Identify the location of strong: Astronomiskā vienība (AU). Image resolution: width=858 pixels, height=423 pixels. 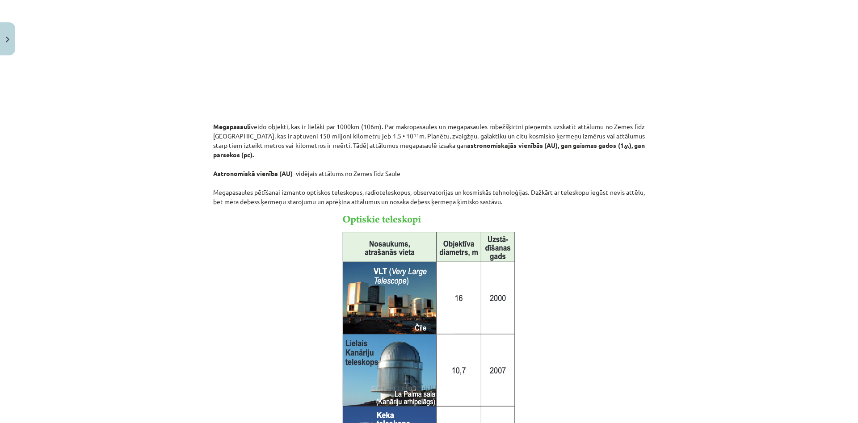
(253, 173).